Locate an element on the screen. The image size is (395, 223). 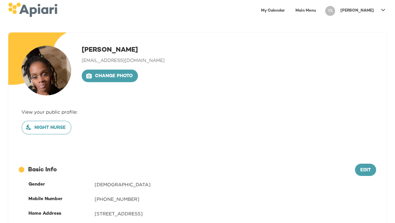
span: Edit is located at coordinates (366, 170).